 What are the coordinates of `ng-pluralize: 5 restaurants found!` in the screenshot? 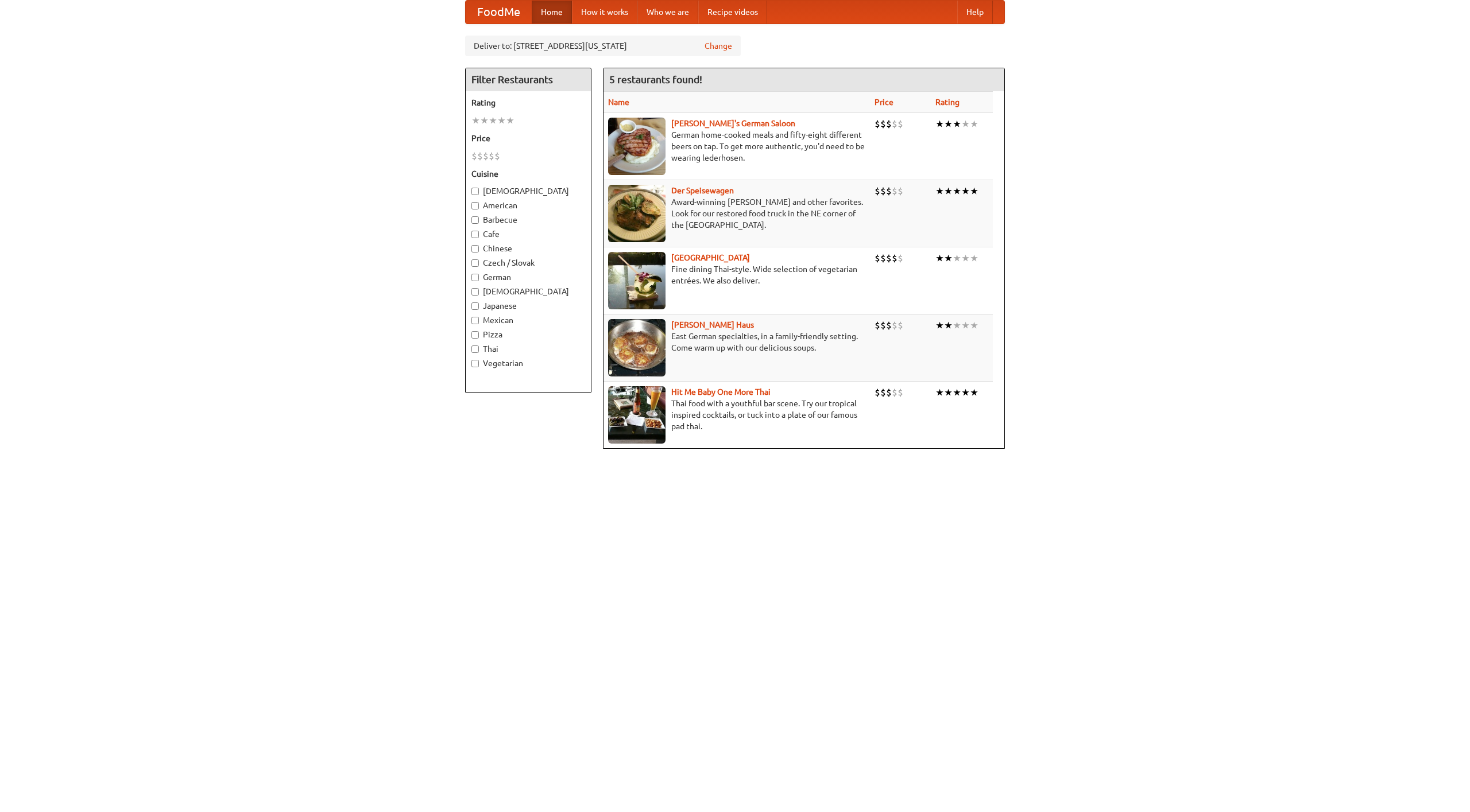 It's located at (656, 79).